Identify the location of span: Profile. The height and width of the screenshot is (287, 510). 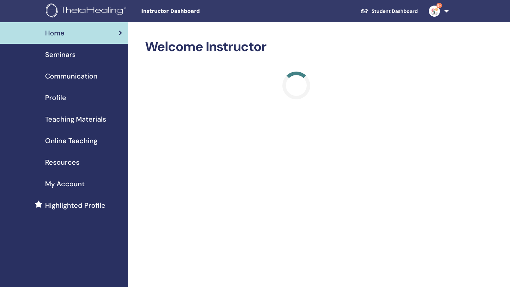
(56, 97).